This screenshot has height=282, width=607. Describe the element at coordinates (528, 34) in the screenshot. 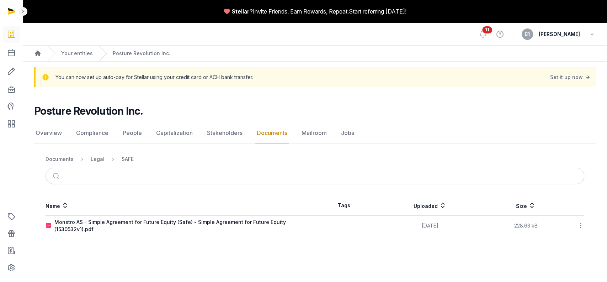

I see `span: ER` at that location.